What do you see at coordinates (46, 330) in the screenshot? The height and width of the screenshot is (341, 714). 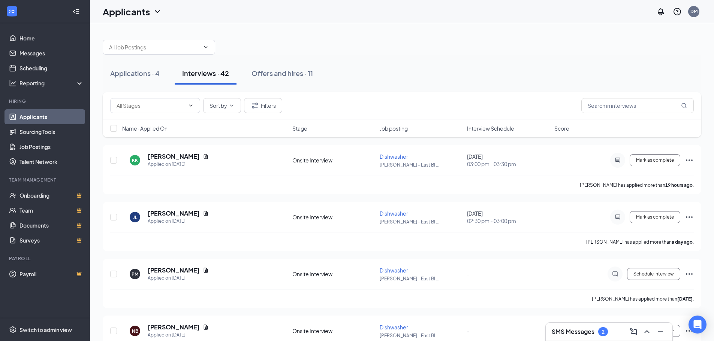 I see `div: Switch to admin view` at bounding box center [46, 330].